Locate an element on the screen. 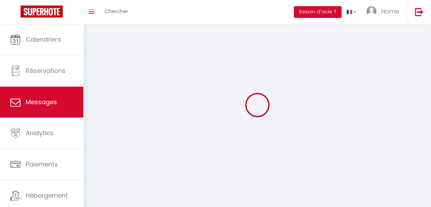 The width and height of the screenshot is (431, 207). button: Besoin d'aide ? is located at coordinates (318, 12).